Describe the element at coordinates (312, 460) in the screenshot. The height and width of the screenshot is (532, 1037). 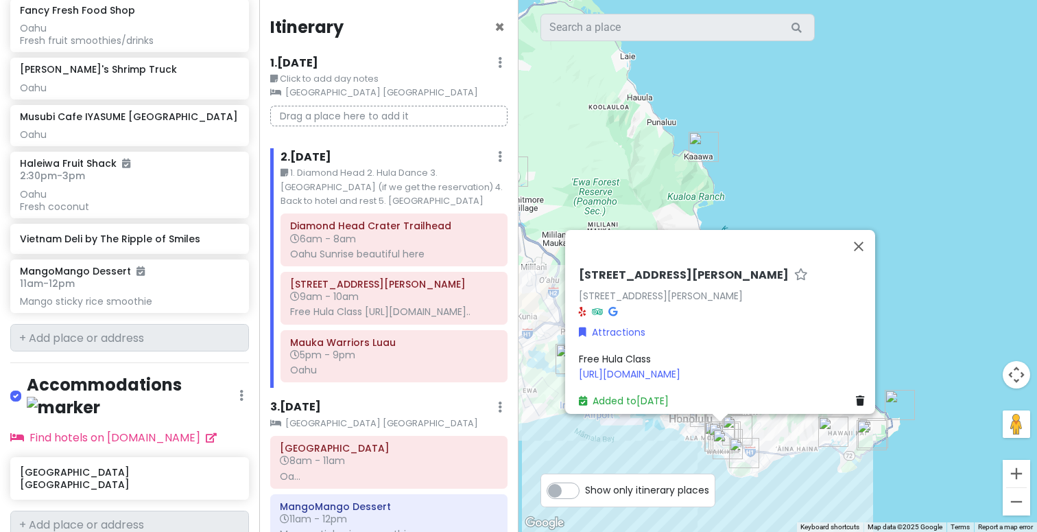
I see `span: 8am - 11am` at that location.